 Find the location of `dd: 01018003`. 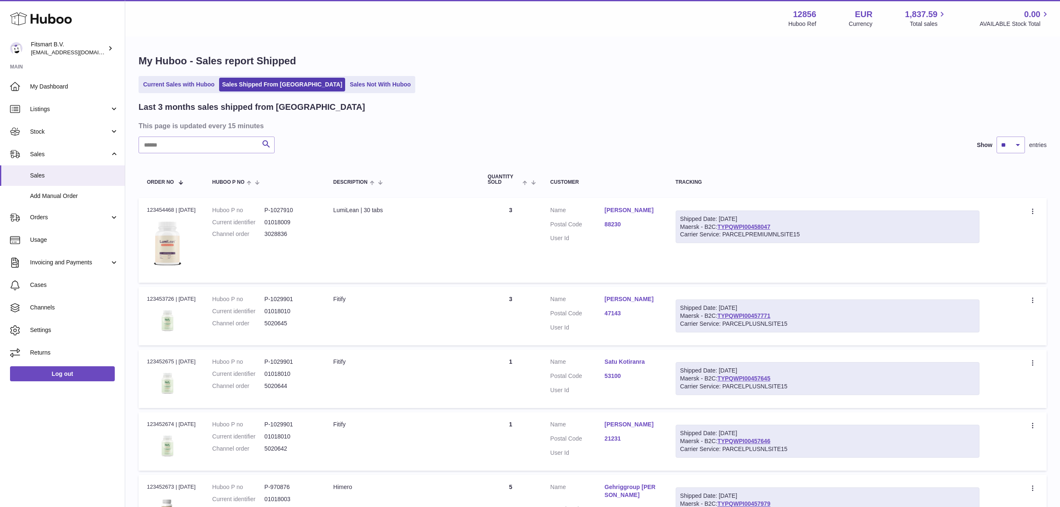

dd: 01018003 is located at coordinates (290, 499).